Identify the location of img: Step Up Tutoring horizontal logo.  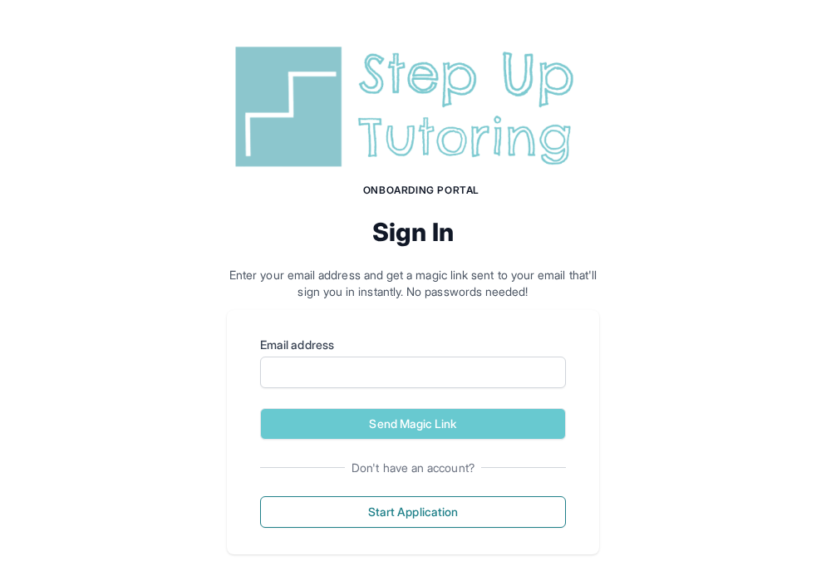
(413, 106).